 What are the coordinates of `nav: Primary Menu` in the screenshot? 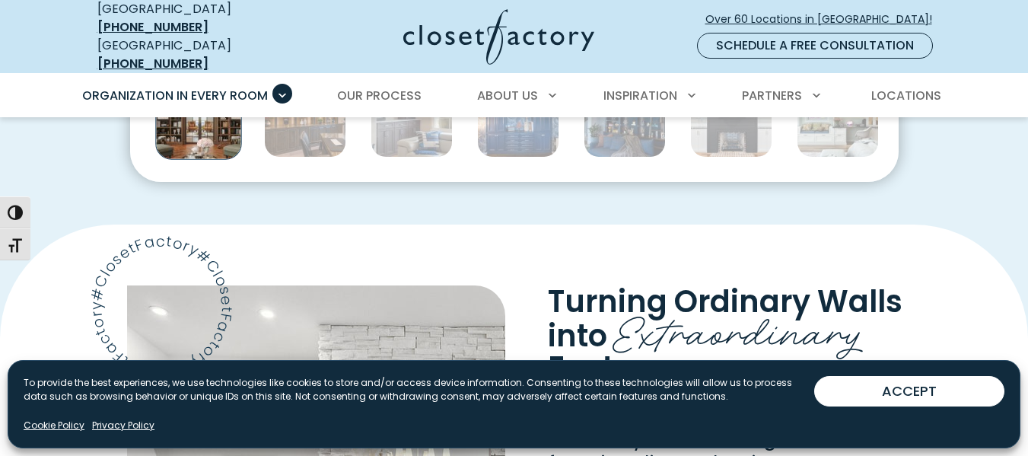 It's located at (514, 96).